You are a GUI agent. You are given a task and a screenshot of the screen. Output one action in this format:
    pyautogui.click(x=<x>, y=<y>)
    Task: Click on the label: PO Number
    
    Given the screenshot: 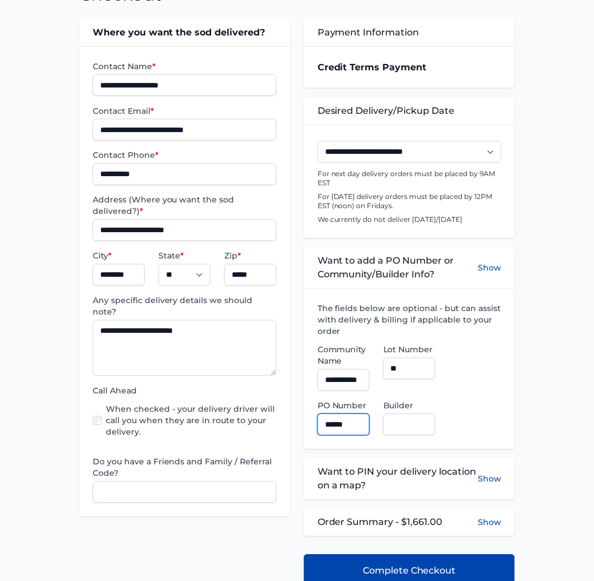 What is the action you would take?
    pyautogui.click(x=343, y=406)
    